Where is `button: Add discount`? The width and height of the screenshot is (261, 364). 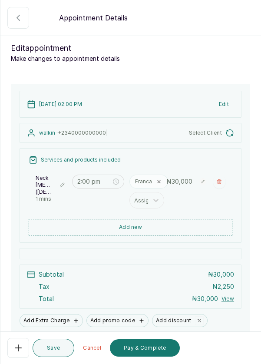 button: Add discount is located at coordinates (180, 320).